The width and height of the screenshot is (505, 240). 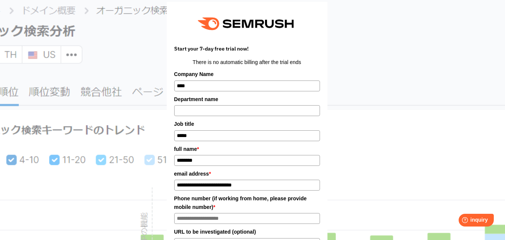 I want to click on font: full name, so click(x=186, y=149).